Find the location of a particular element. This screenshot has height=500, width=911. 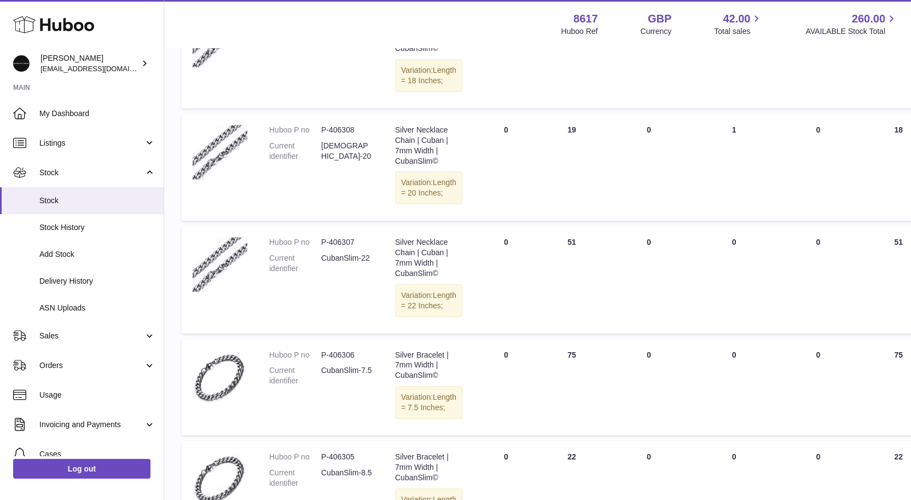

a: 42.00 Total sales is located at coordinates (738, 24).